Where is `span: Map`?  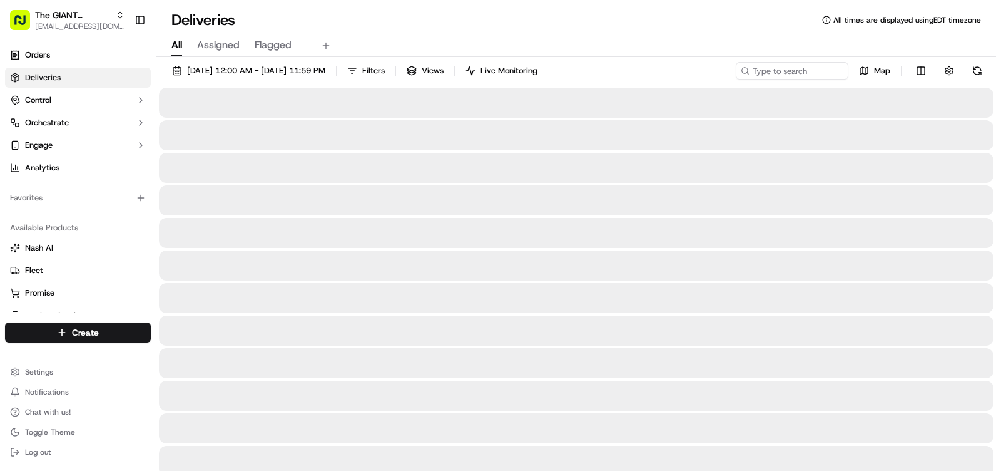
span: Map is located at coordinates (882, 71).